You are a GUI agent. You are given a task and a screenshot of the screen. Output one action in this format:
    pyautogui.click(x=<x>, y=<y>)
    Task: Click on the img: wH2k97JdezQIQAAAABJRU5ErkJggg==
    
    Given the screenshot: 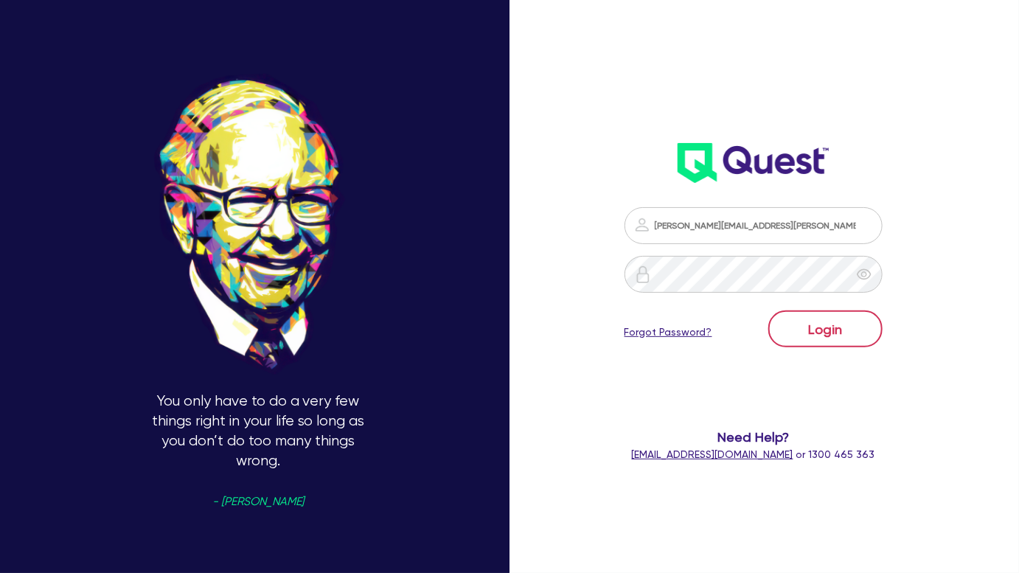 What is the action you would take?
    pyautogui.click(x=753, y=163)
    